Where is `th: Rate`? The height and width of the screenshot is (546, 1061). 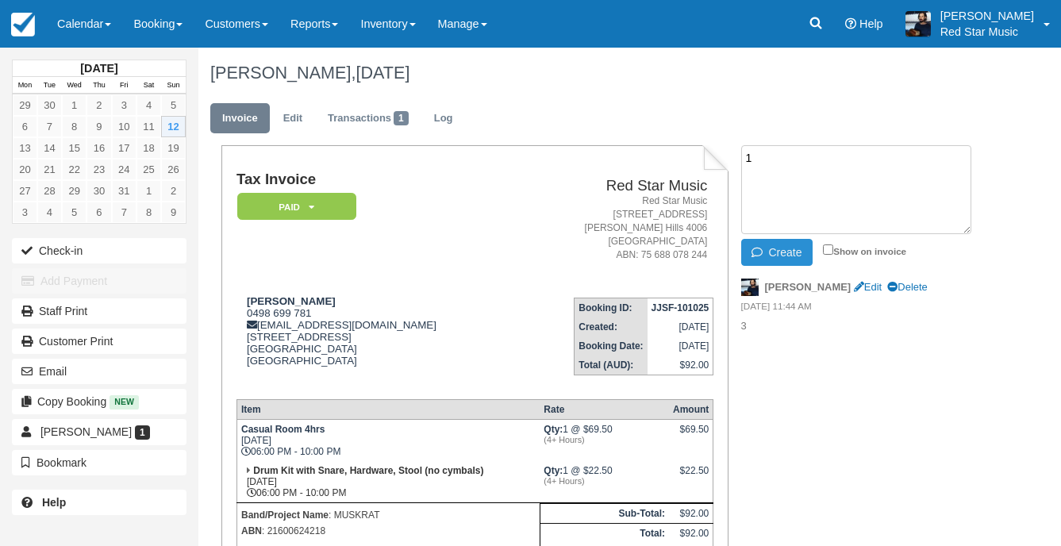 th: Rate is located at coordinates (604, 409).